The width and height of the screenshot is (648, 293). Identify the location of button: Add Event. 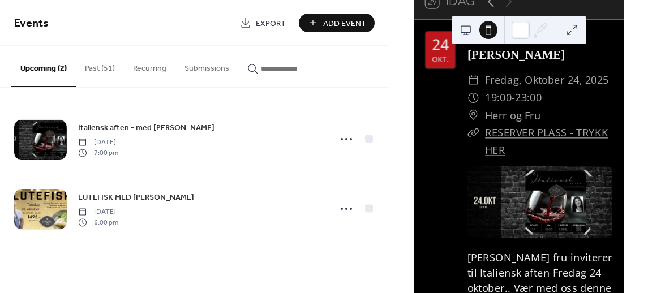
(337, 23).